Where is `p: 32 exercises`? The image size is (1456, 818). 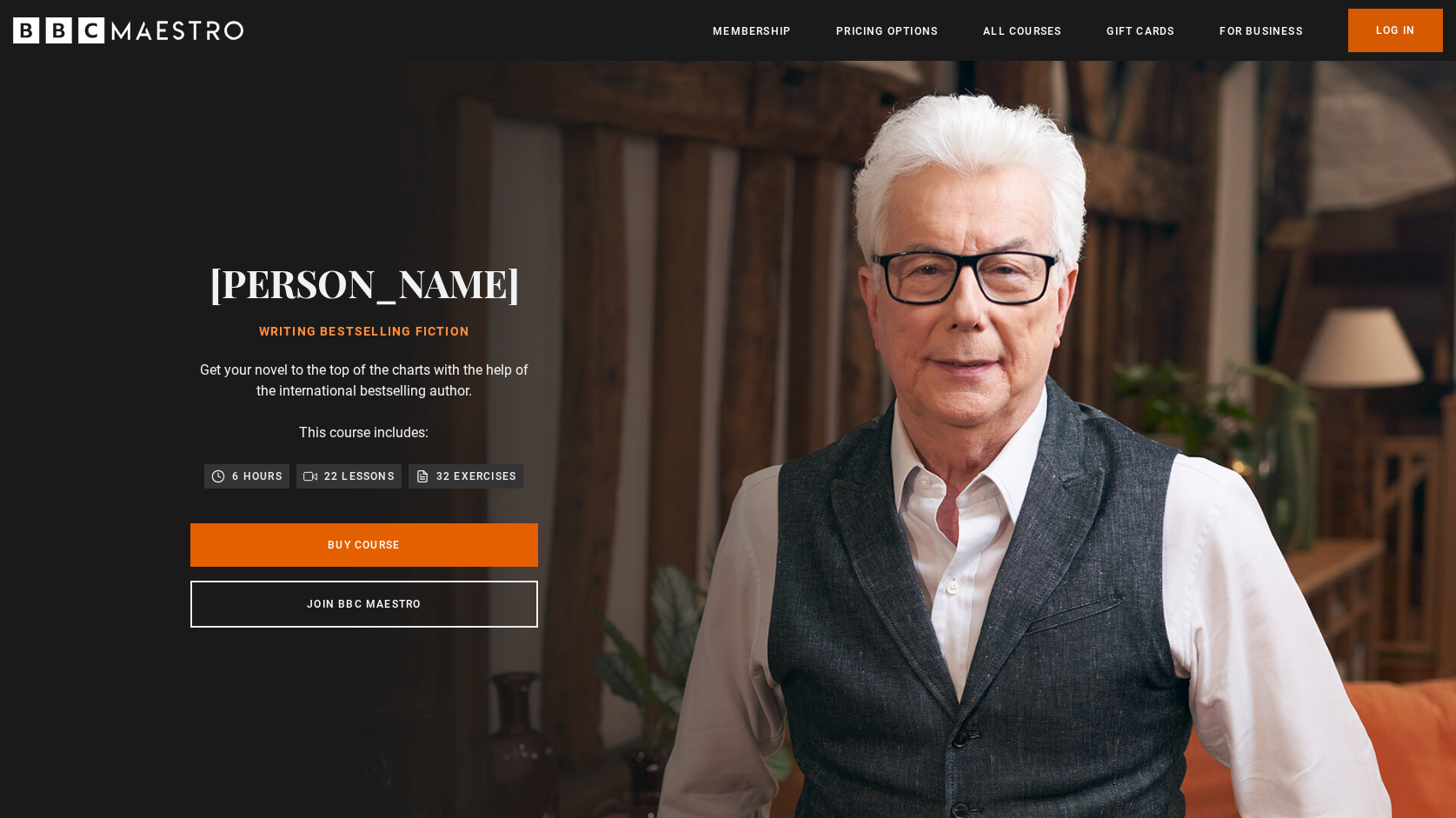 p: 32 exercises is located at coordinates (476, 476).